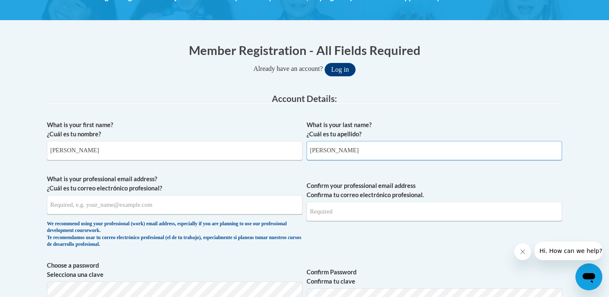 The height and width of the screenshot is (297, 609). I want to click on label: What is your last name? ¿Cuál es tu apellido?, so click(434, 129).